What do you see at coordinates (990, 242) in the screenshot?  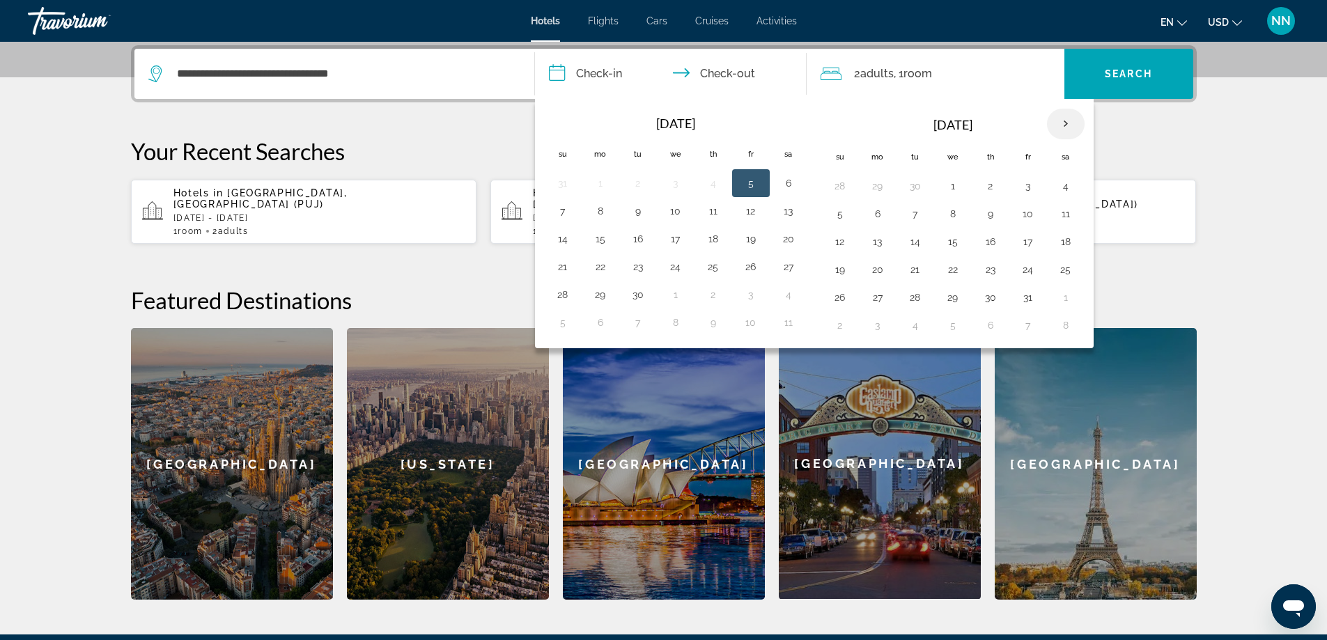 I see `button: Day 16` at bounding box center [990, 242].